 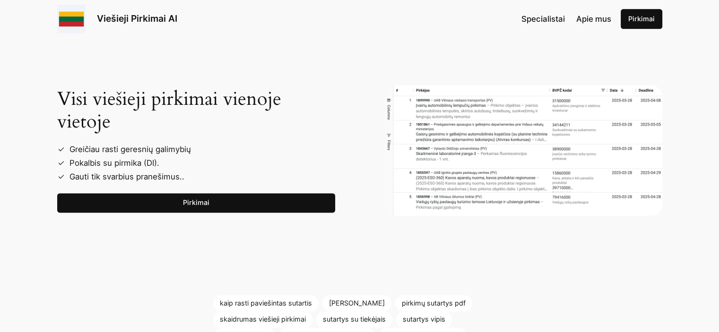 What do you see at coordinates (200, 163) in the screenshot?
I see `li: Pokalbis su pirmika (DI).` at bounding box center [200, 163].